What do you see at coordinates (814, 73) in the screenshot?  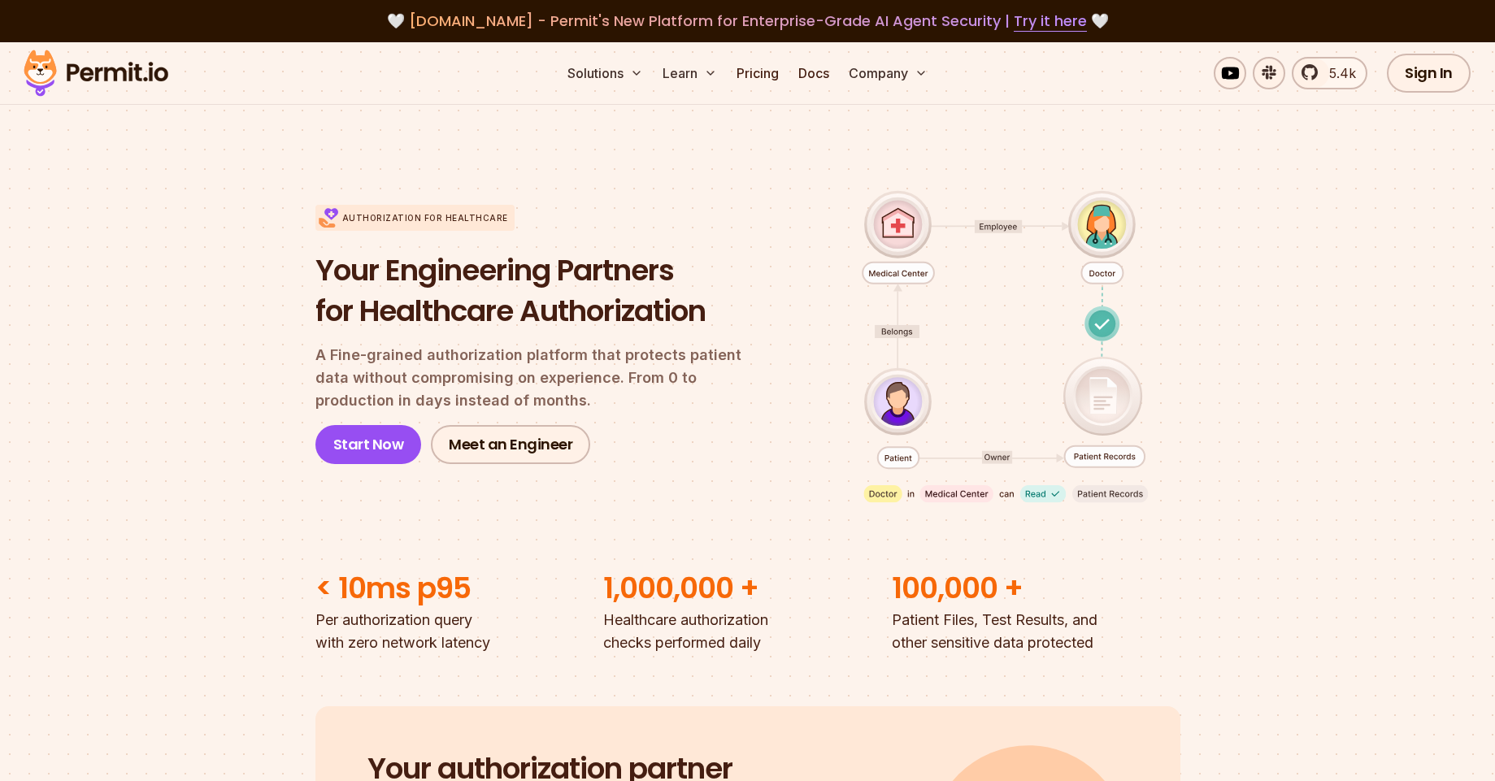 I see `a: Docs` at bounding box center [814, 73].